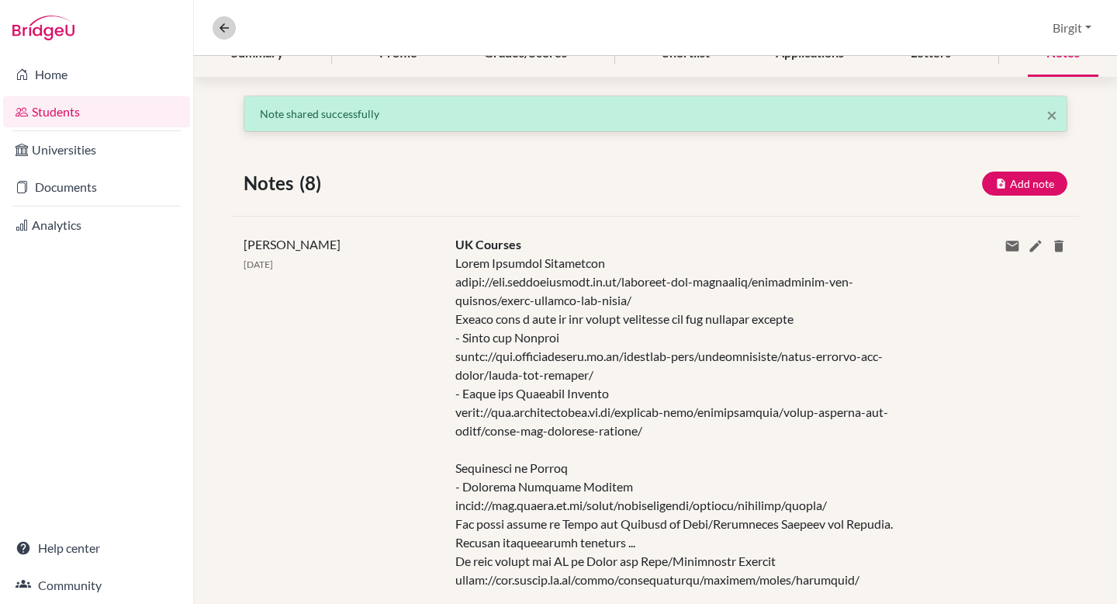  Describe the element at coordinates (272, 183) in the screenshot. I see `span: Notes` at that location.